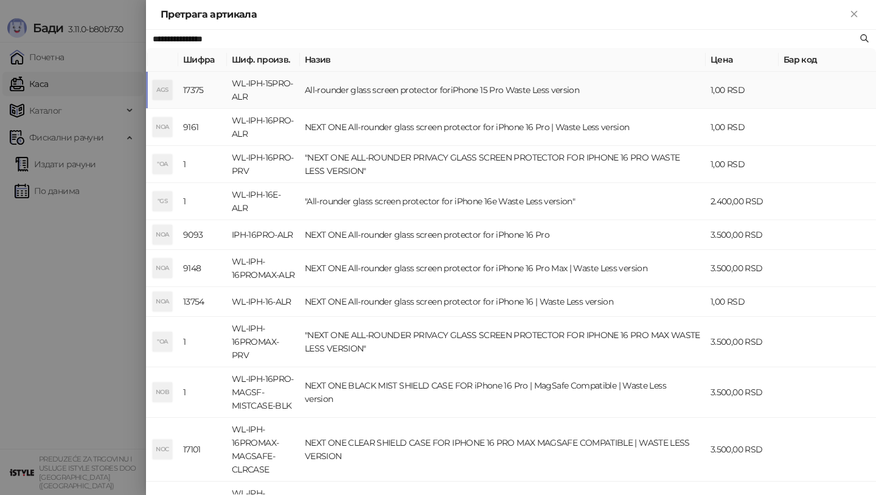  I want to click on div: Претрага артикала, so click(504, 15).